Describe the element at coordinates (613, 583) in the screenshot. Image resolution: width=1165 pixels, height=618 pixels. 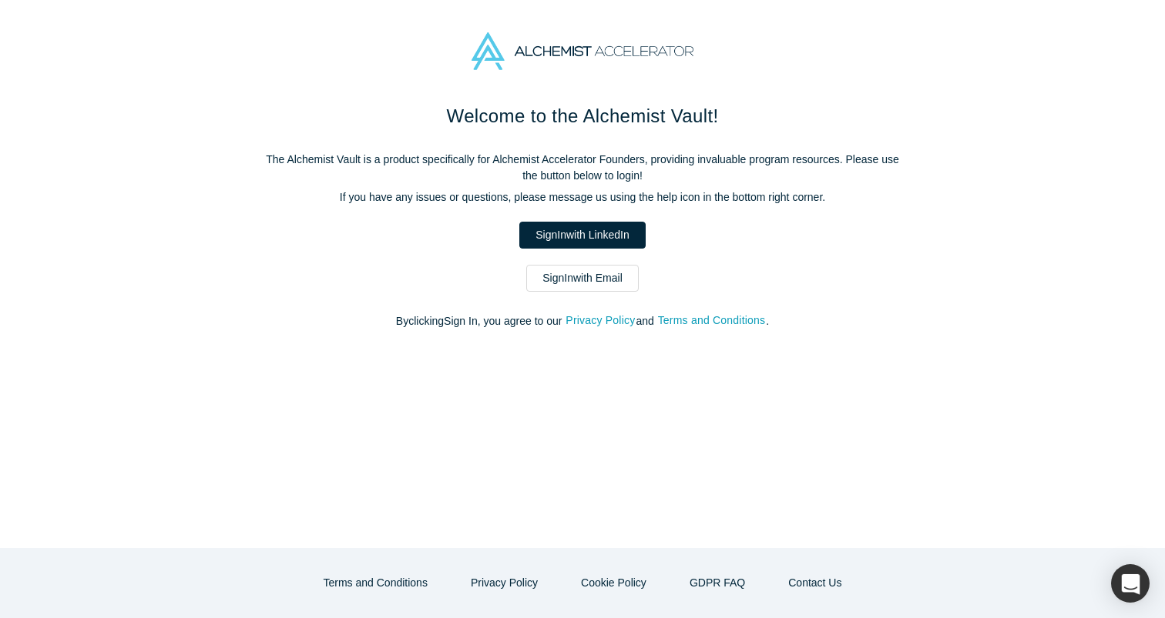
I see `button: Cookie Policy` at that location.